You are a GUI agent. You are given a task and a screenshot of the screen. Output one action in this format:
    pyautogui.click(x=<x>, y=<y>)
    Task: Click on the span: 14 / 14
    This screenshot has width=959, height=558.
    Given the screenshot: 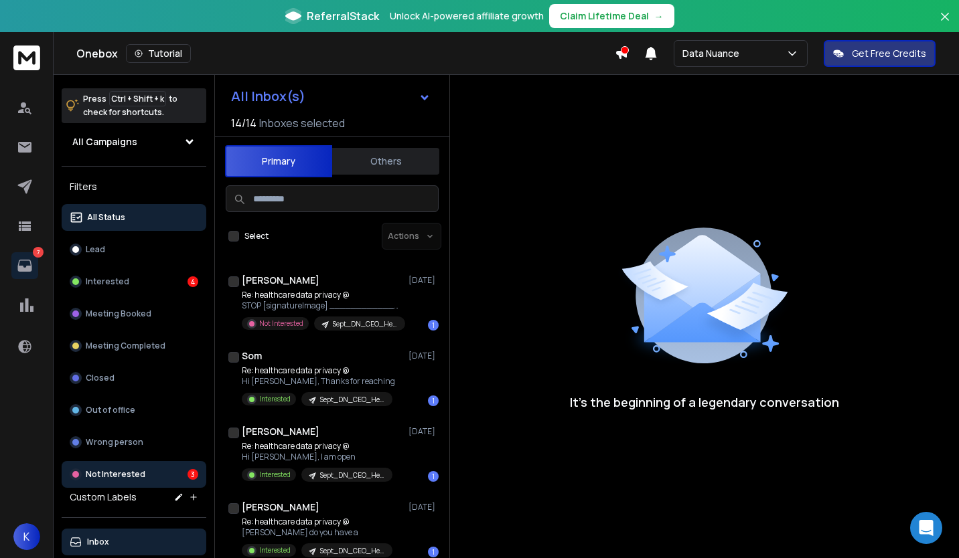 What is the action you would take?
    pyautogui.click(x=244, y=123)
    